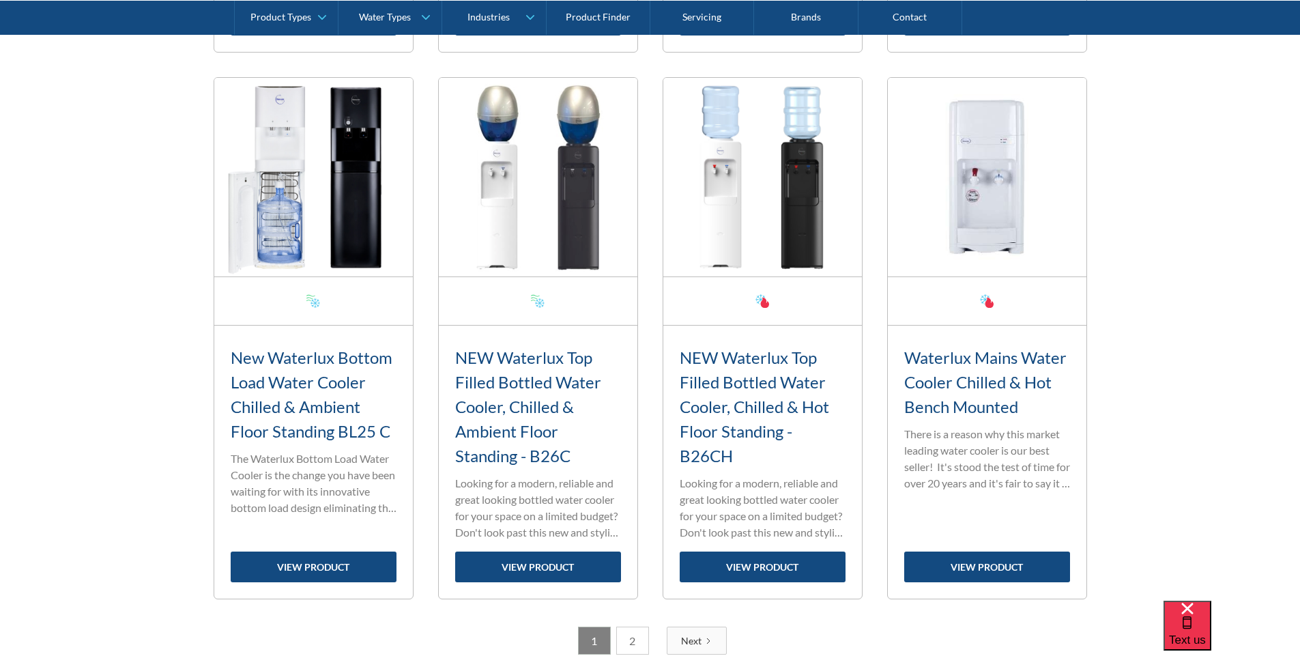 The width and height of the screenshot is (1300, 669). I want to click on span: Text us, so click(24, 39).